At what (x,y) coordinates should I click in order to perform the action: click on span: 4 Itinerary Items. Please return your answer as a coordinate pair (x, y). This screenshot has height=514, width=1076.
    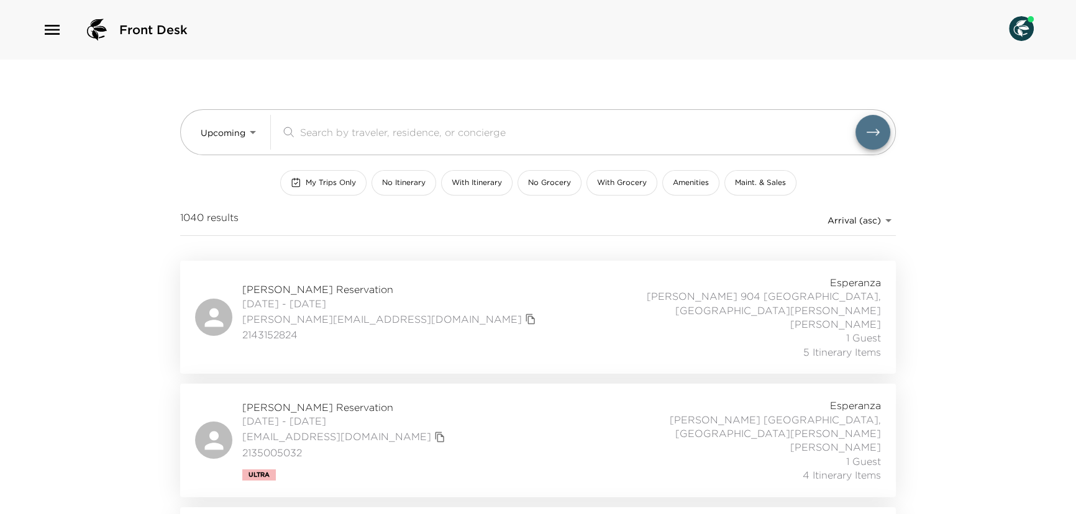
    Looking at the image, I should click on (842, 475).